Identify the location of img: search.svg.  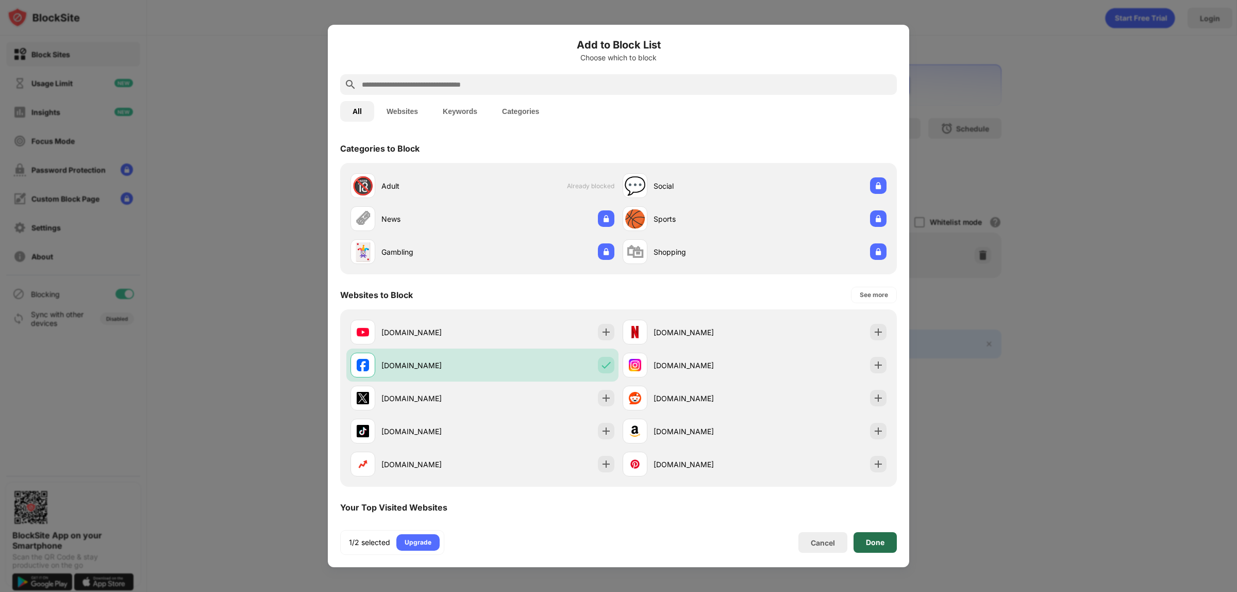
(350, 85).